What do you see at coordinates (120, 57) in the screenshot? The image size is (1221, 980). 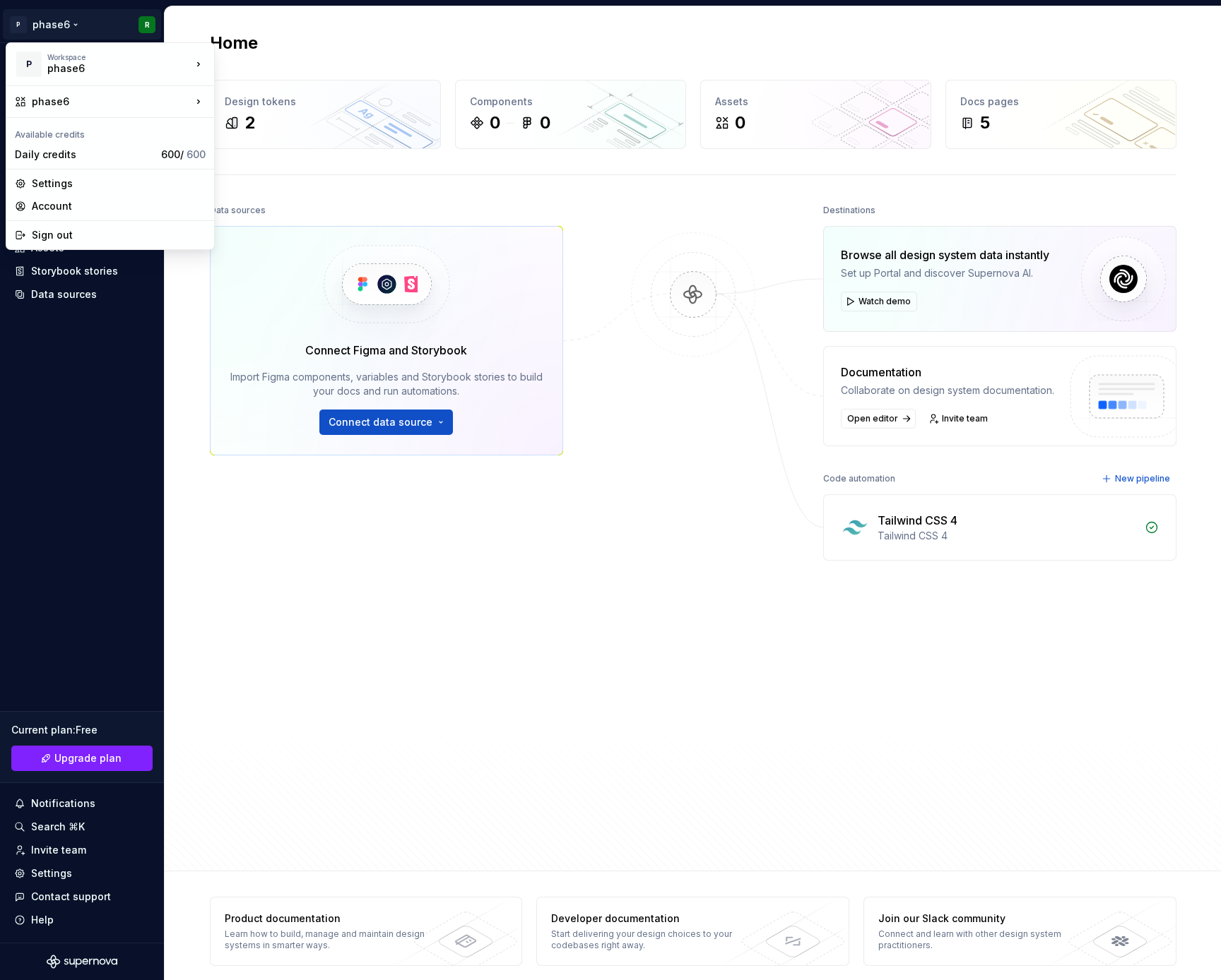 I see `div: Workspace` at bounding box center [120, 57].